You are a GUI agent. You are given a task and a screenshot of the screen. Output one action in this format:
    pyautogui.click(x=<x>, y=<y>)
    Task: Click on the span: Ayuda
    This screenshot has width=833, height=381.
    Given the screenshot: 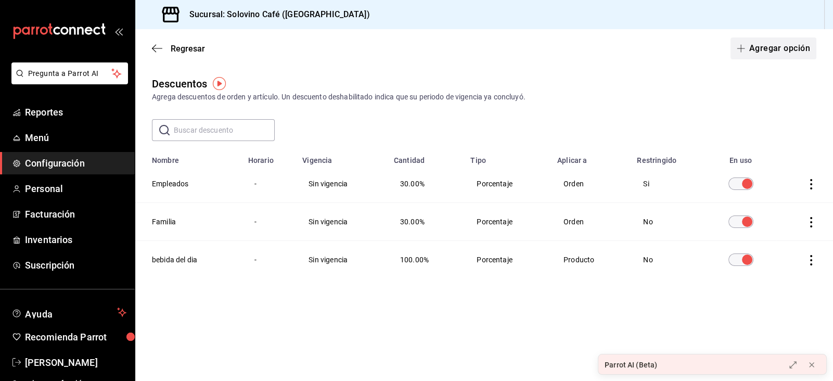 What is the action you would take?
    pyautogui.click(x=69, y=312)
    